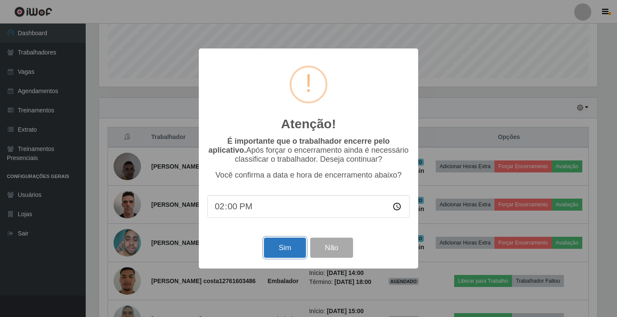 This screenshot has width=617, height=317. I want to click on button: Sim, so click(284, 247).